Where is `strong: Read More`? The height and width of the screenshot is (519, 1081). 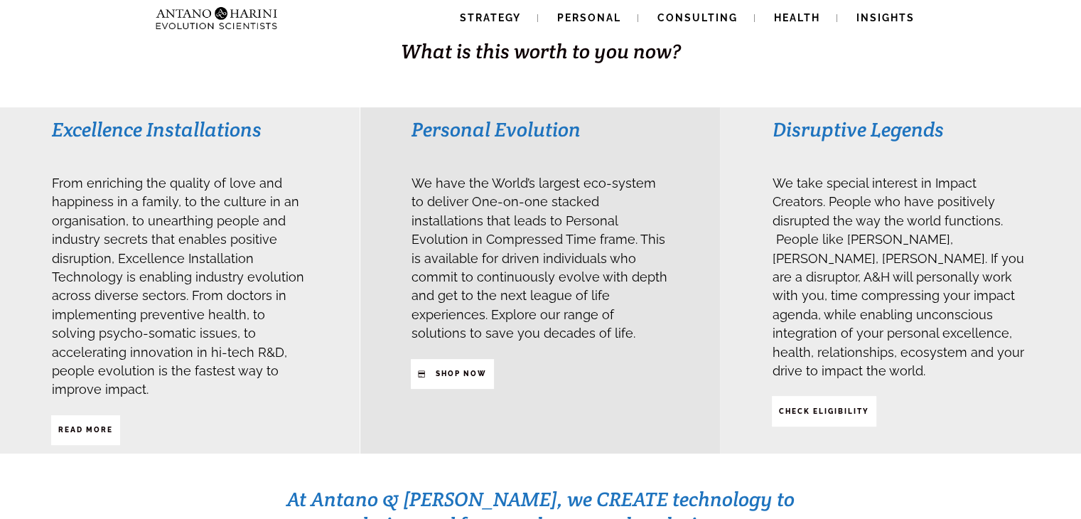 strong: Read More is located at coordinates (85, 429).